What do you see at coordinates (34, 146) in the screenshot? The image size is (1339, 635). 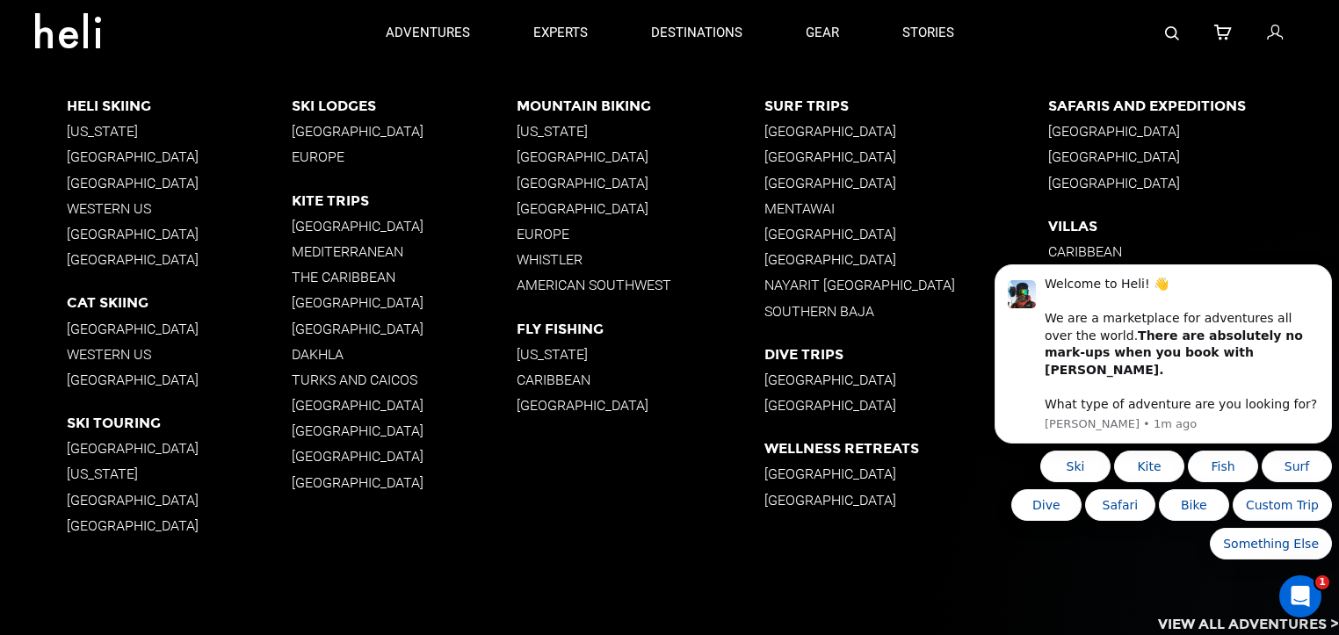 I see `img: Profile image for Carl` at bounding box center [34, 146].